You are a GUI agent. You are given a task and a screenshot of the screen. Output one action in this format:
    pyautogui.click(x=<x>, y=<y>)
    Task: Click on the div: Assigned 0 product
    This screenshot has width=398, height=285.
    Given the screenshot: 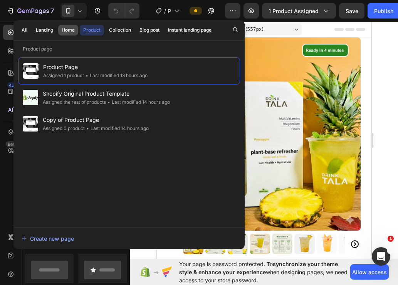 What is the action you would take?
    pyautogui.click(x=64, y=128)
    